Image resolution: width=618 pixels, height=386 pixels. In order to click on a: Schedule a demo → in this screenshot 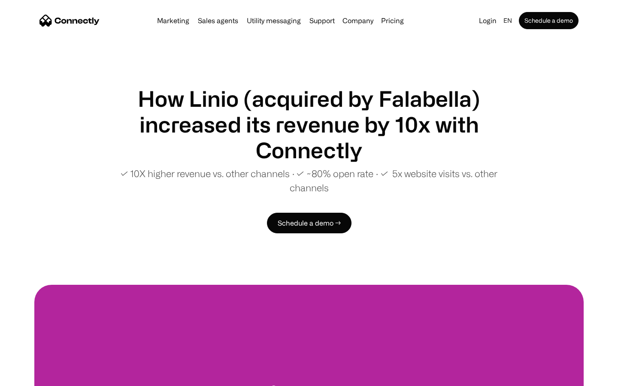, I will do `click(309, 223)`.